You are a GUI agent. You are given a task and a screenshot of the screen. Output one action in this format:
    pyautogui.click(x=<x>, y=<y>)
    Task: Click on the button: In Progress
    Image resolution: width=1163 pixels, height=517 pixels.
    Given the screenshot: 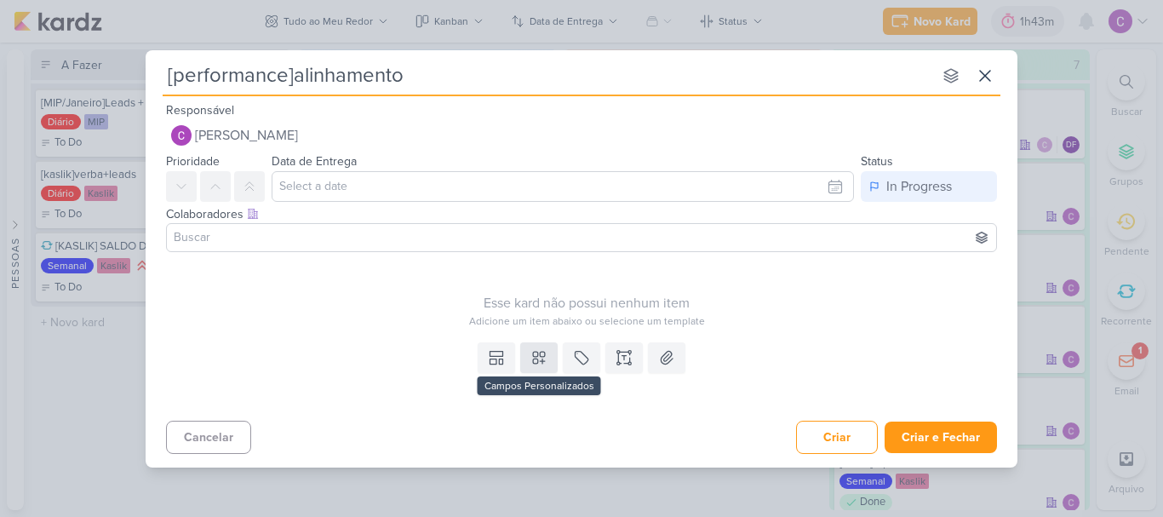 What is the action you would take?
    pyautogui.click(x=929, y=187)
    